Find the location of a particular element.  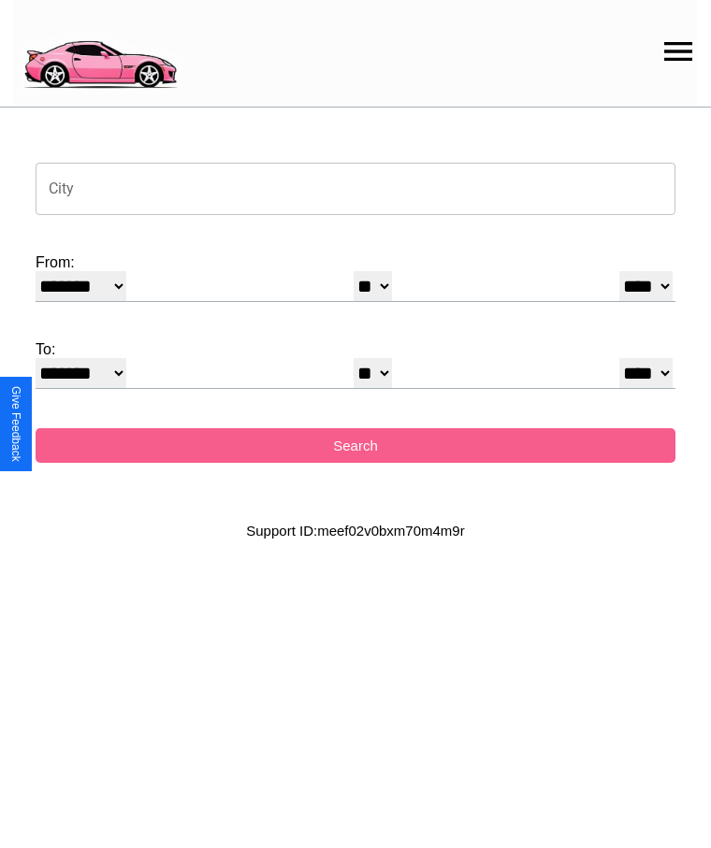

label: From: is located at coordinates (355, 263).